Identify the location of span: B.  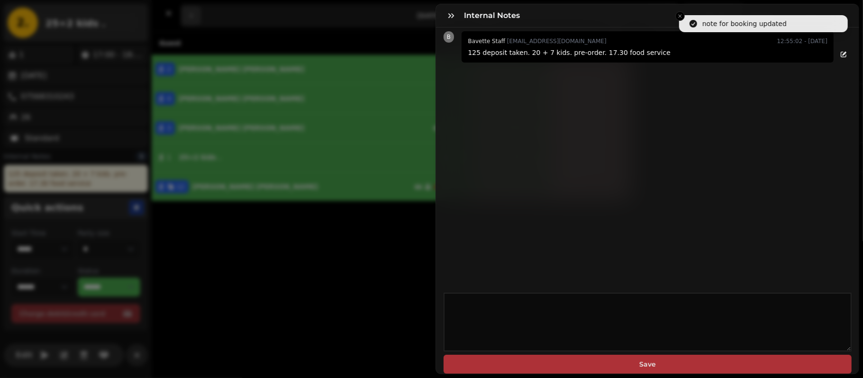
(449, 37).